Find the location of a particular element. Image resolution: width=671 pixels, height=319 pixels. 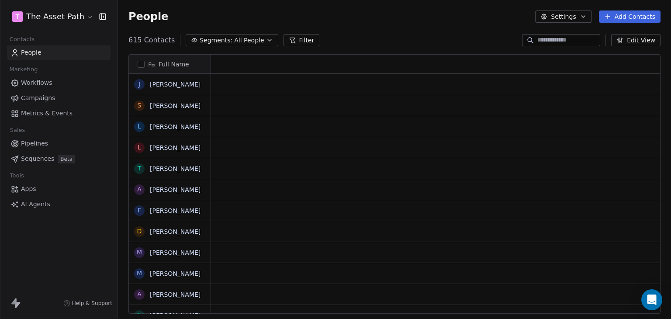

a: SequencesBeta is located at coordinates (59, 158).